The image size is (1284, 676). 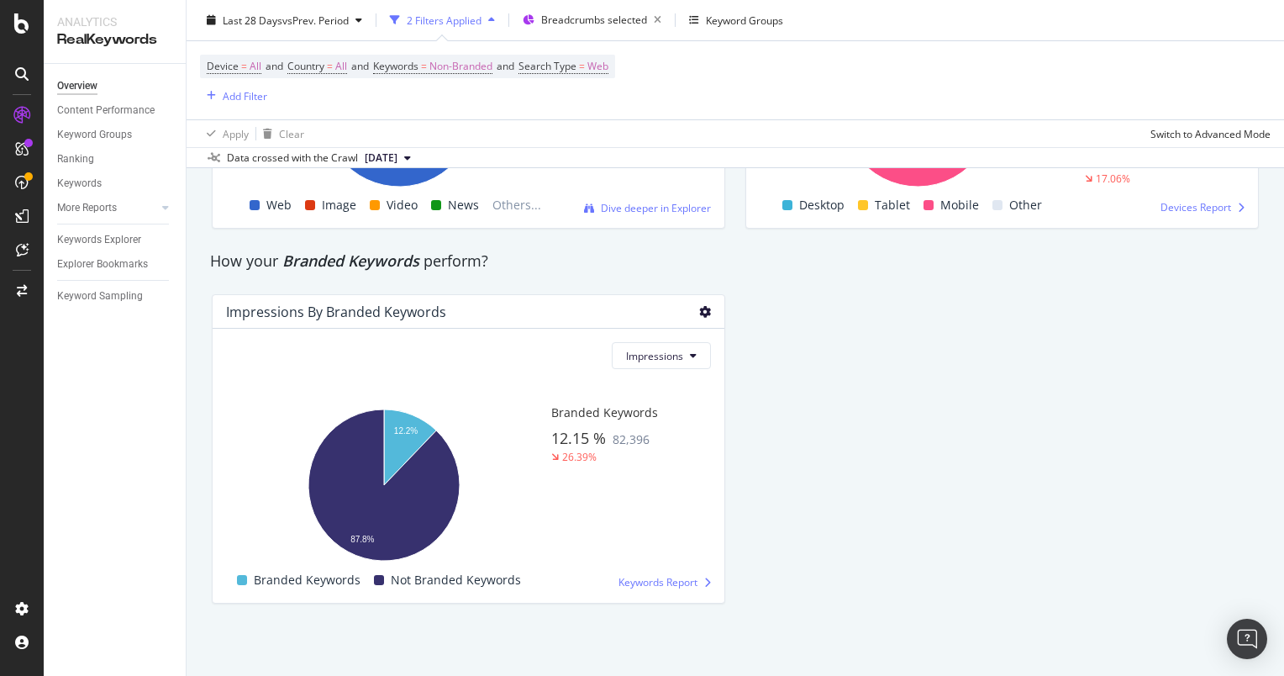 What do you see at coordinates (442, 20) in the screenshot?
I see `button: 2 Filters Applied` at bounding box center [442, 20].